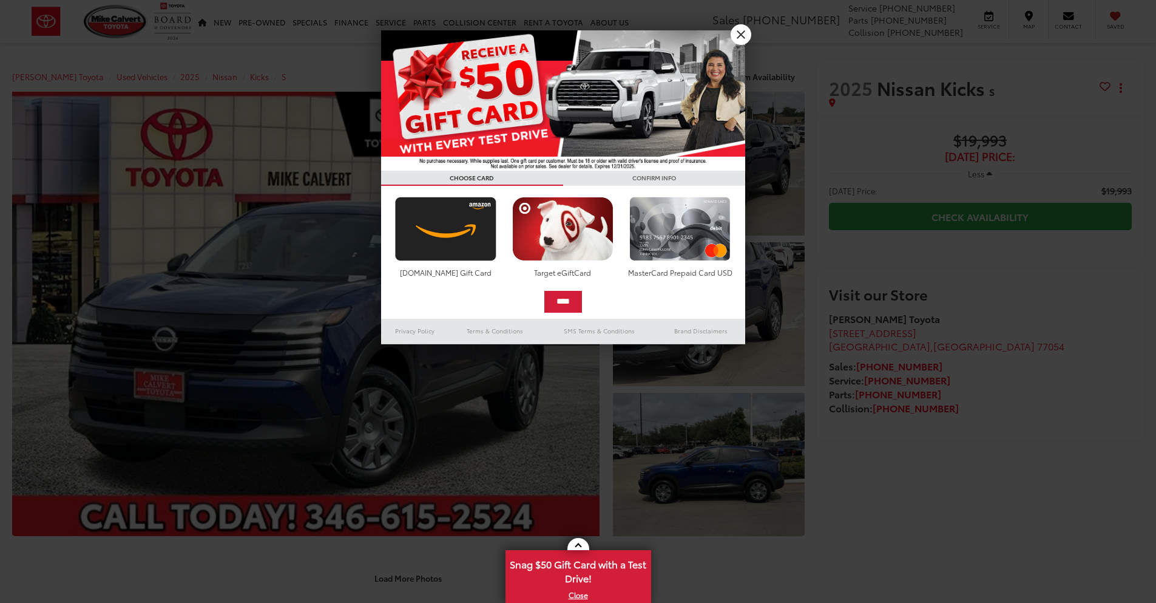 This screenshot has height=603, width=1156. I want to click on span: Snag $50 Gift Card with a Test Drive!, so click(578, 569).